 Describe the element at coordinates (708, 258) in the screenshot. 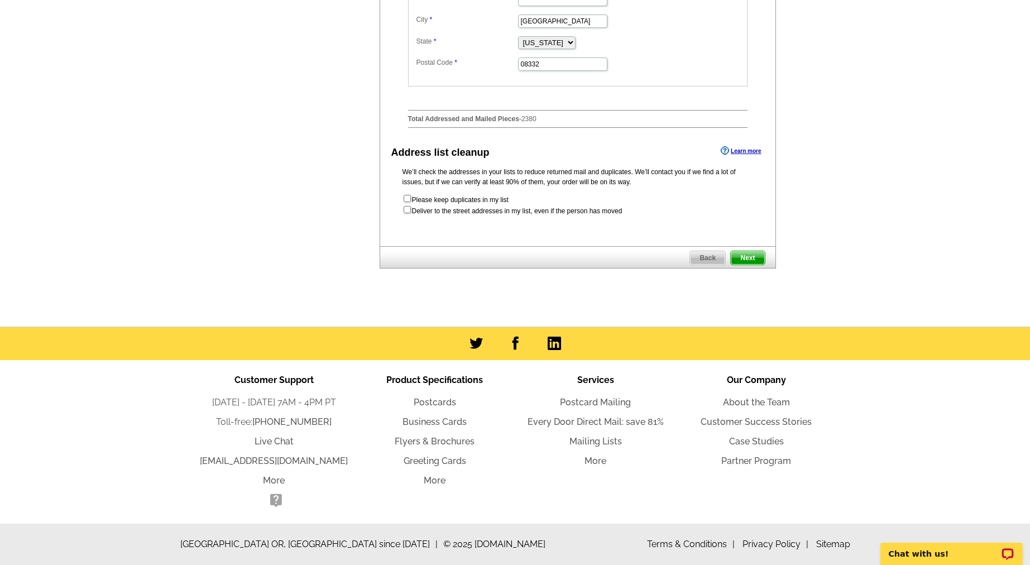

I see `span: Back` at that location.